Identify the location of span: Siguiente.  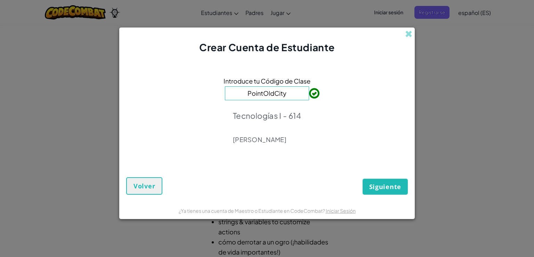
(385, 186).